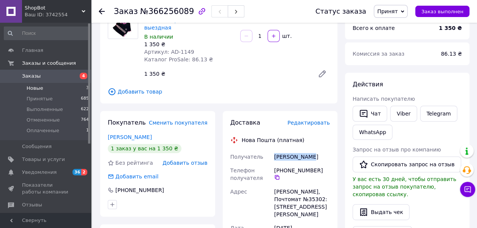 This screenshot has width=477, height=228. What do you see at coordinates (407, 165) in the screenshot?
I see `button: Скопировать запрос на отзыв` at bounding box center [407, 165].